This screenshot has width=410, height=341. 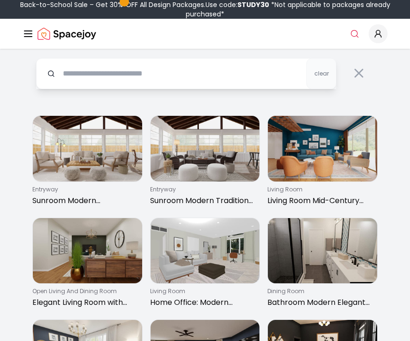 What do you see at coordinates (85, 201) in the screenshot?
I see `p: Sunroom Modern Farmhouse with Cozy Seating` at bounding box center [85, 201].